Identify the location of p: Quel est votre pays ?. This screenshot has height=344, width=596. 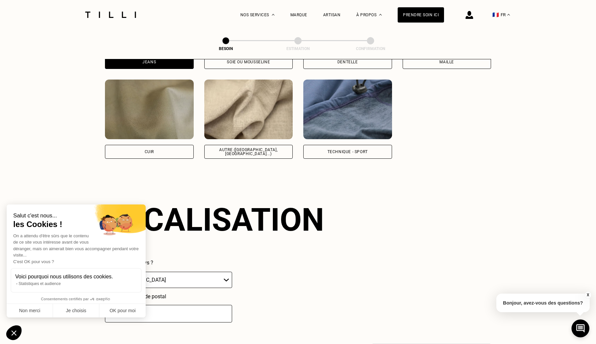
(169, 262).